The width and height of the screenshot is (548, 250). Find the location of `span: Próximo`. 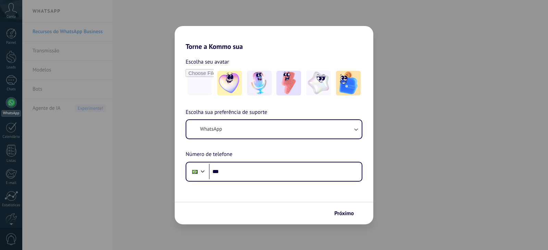

span: Próximo is located at coordinates (344, 214).